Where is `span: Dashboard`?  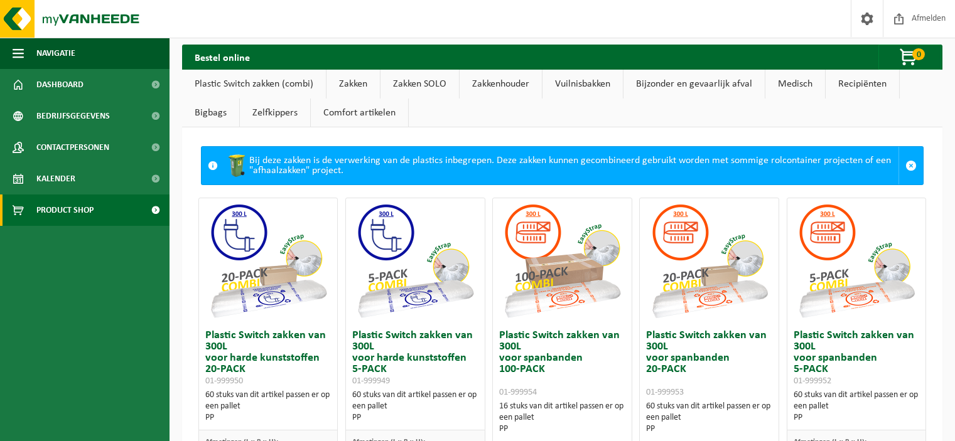 span: Dashboard is located at coordinates (60, 85).